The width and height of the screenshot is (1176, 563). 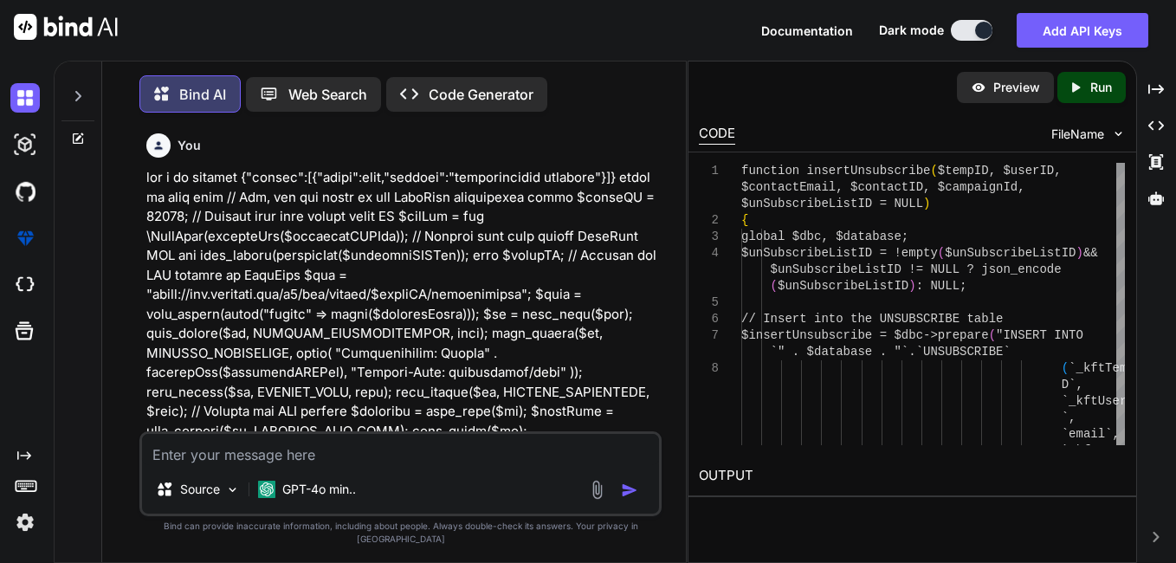 What do you see at coordinates (839, 253) in the screenshot?
I see `span: $unSubscribeListID = !empty` at bounding box center [839, 253].